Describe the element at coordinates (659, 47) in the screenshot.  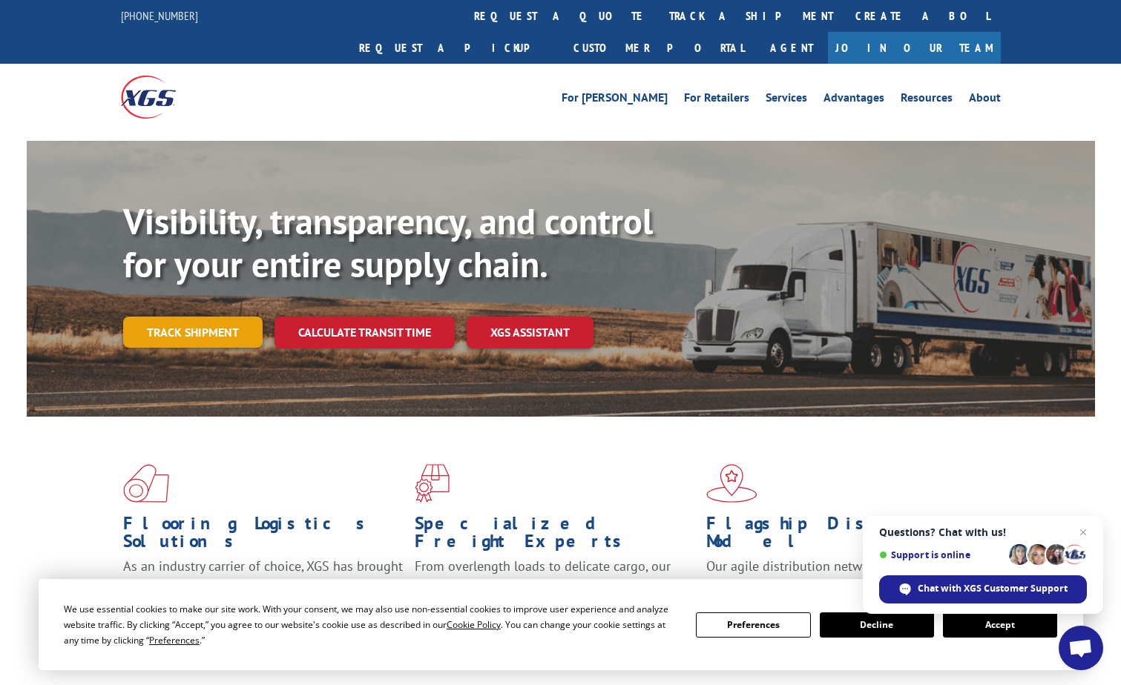
I see `a: Customer Portal` at that location.